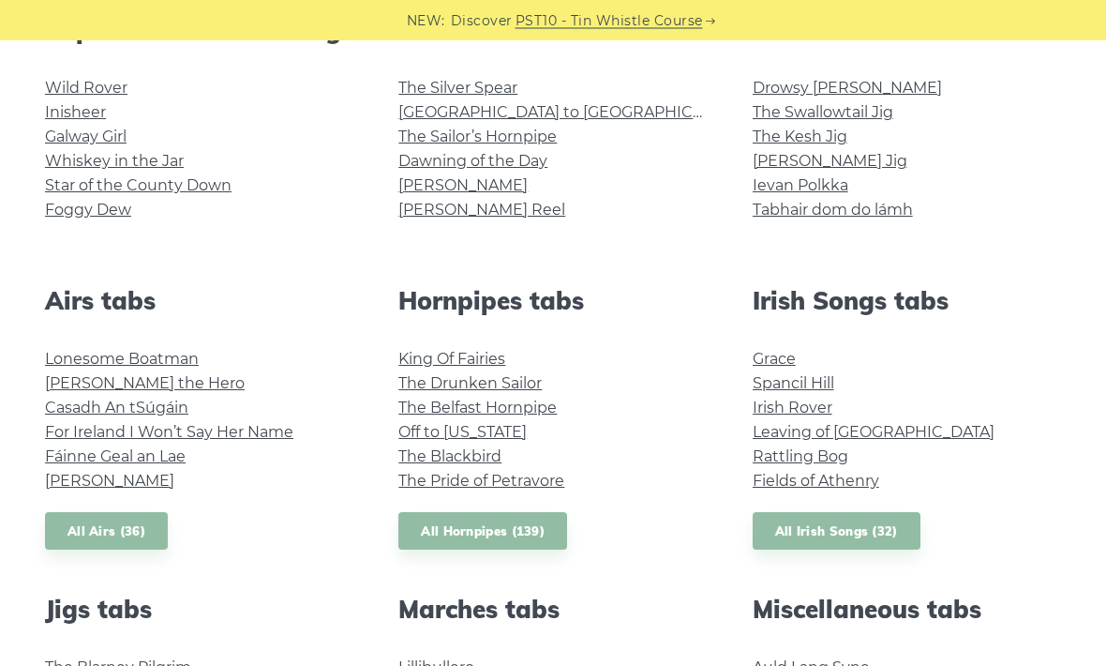  Describe the element at coordinates (832, 210) in the screenshot. I see `a: Tabhair dom do lámh` at that location.